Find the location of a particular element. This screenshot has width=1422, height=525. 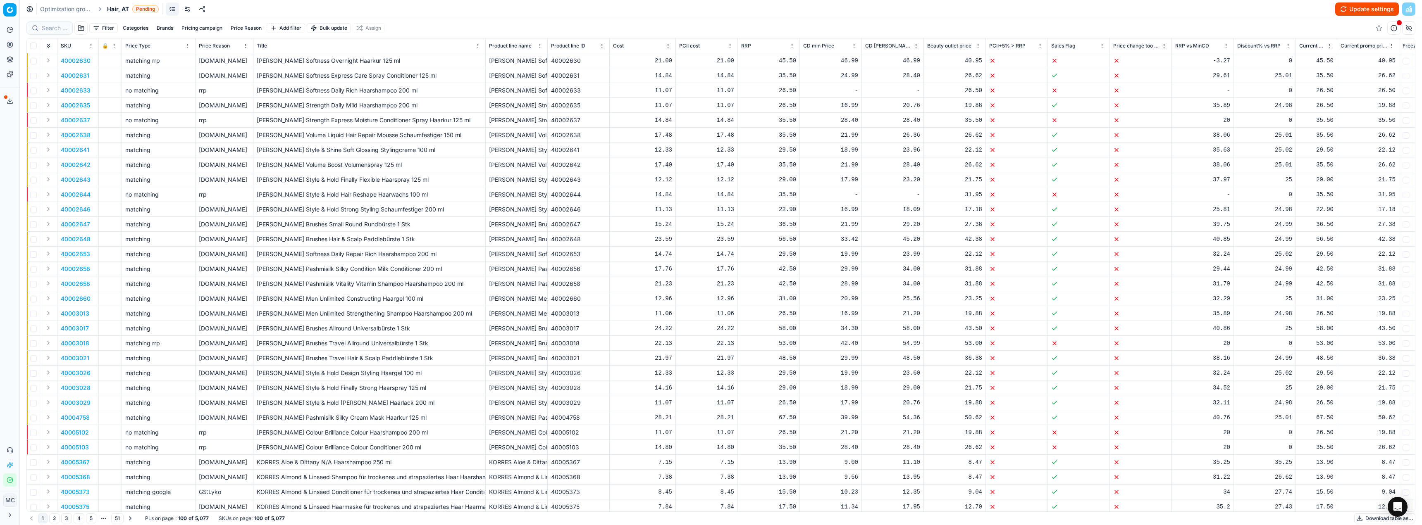

p: 40002648 is located at coordinates (76, 239).